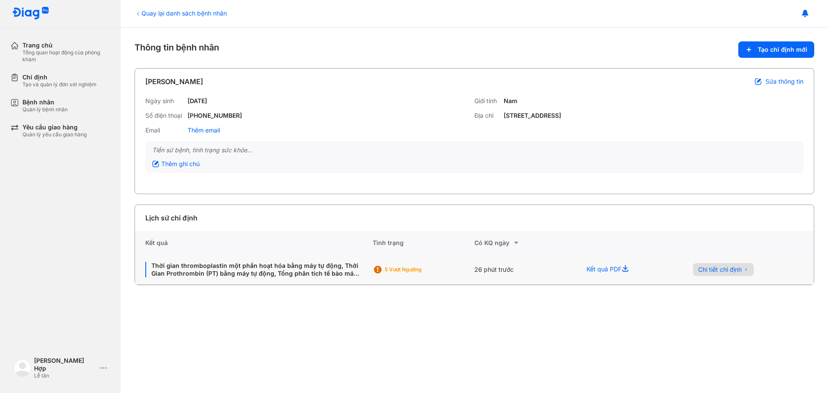 This screenshot has height=393, width=828. I want to click on div: Quản lý bệnh nhân, so click(45, 110).